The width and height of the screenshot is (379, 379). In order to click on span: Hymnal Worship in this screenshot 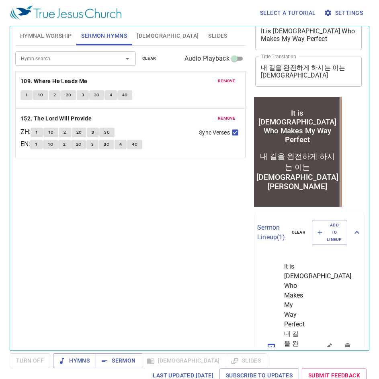, I will do `click(46, 36)`.